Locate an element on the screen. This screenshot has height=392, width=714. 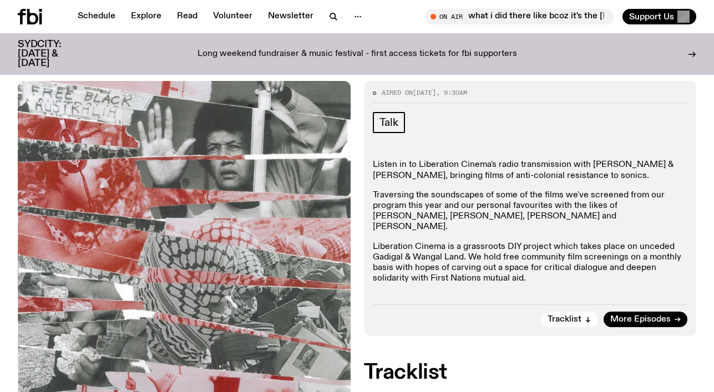
a: Schedule is located at coordinates (97, 17).